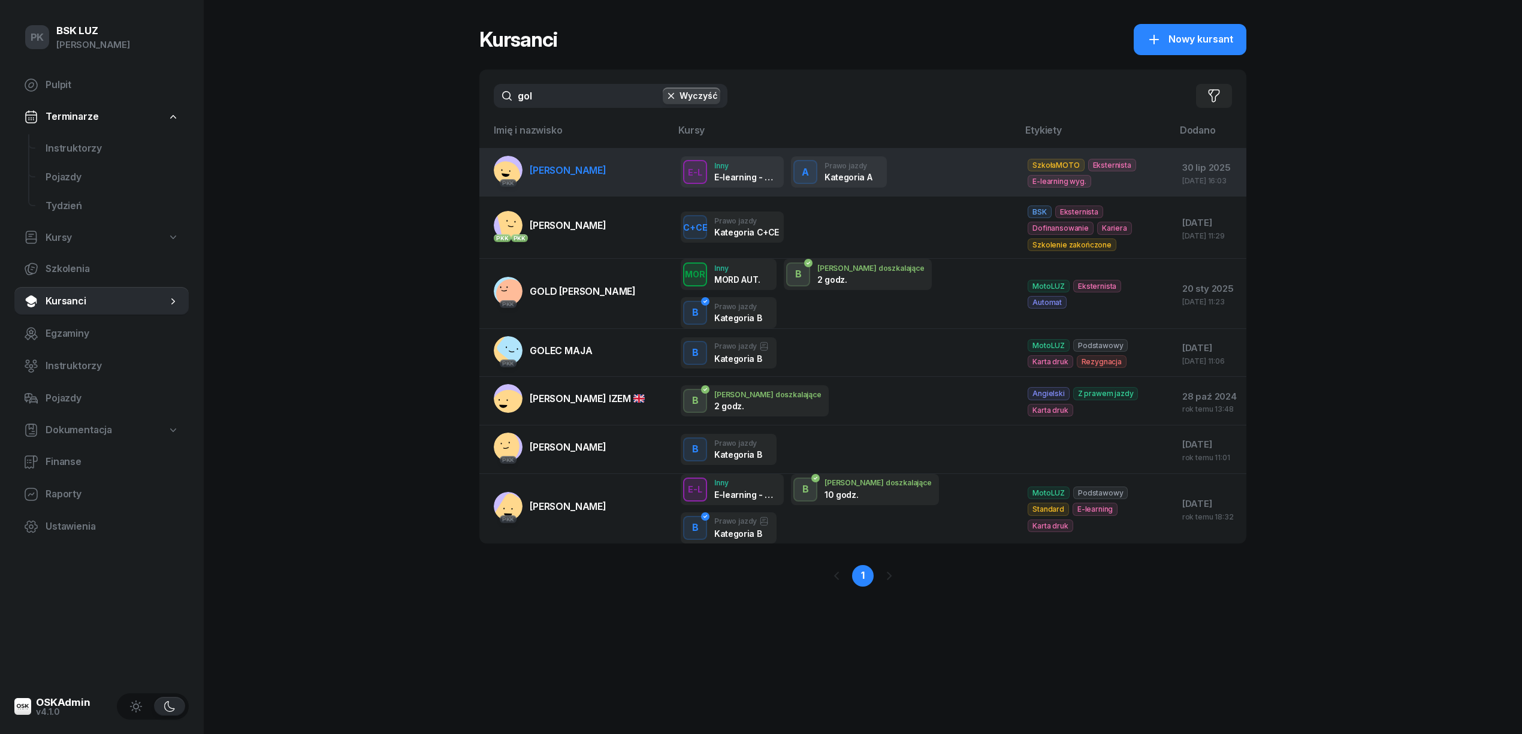 The height and width of the screenshot is (734, 1522). Describe the element at coordinates (695, 275) in the screenshot. I see `button: MOR` at that location.